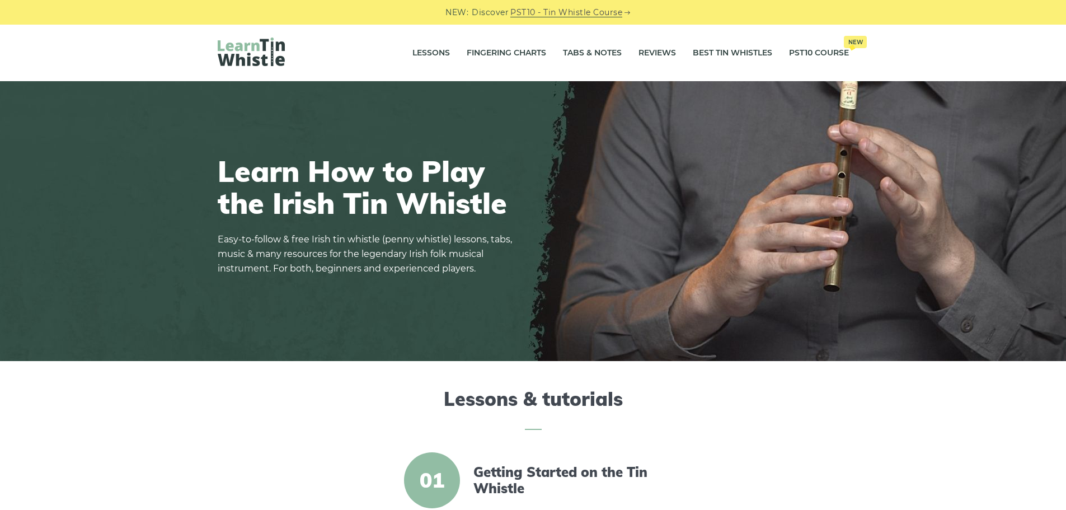 The image size is (1066, 510). What do you see at coordinates (251, 51) in the screenshot?
I see `img: LearnTinWhistle.com` at bounding box center [251, 51].